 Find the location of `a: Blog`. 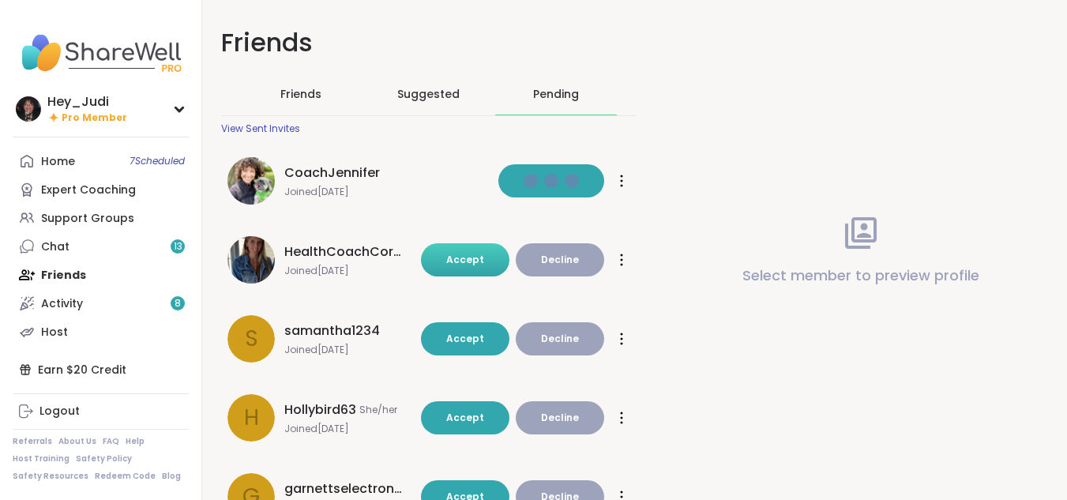

a: Blog is located at coordinates (171, 476).